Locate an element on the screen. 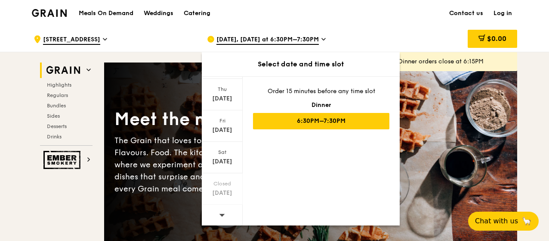 The width and height of the screenshot is (549, 241). div: The Grain that loves to play. With ingredients. Flavours. Food. The kitchen is our happy place, w... is located at coordinates (213, 164).